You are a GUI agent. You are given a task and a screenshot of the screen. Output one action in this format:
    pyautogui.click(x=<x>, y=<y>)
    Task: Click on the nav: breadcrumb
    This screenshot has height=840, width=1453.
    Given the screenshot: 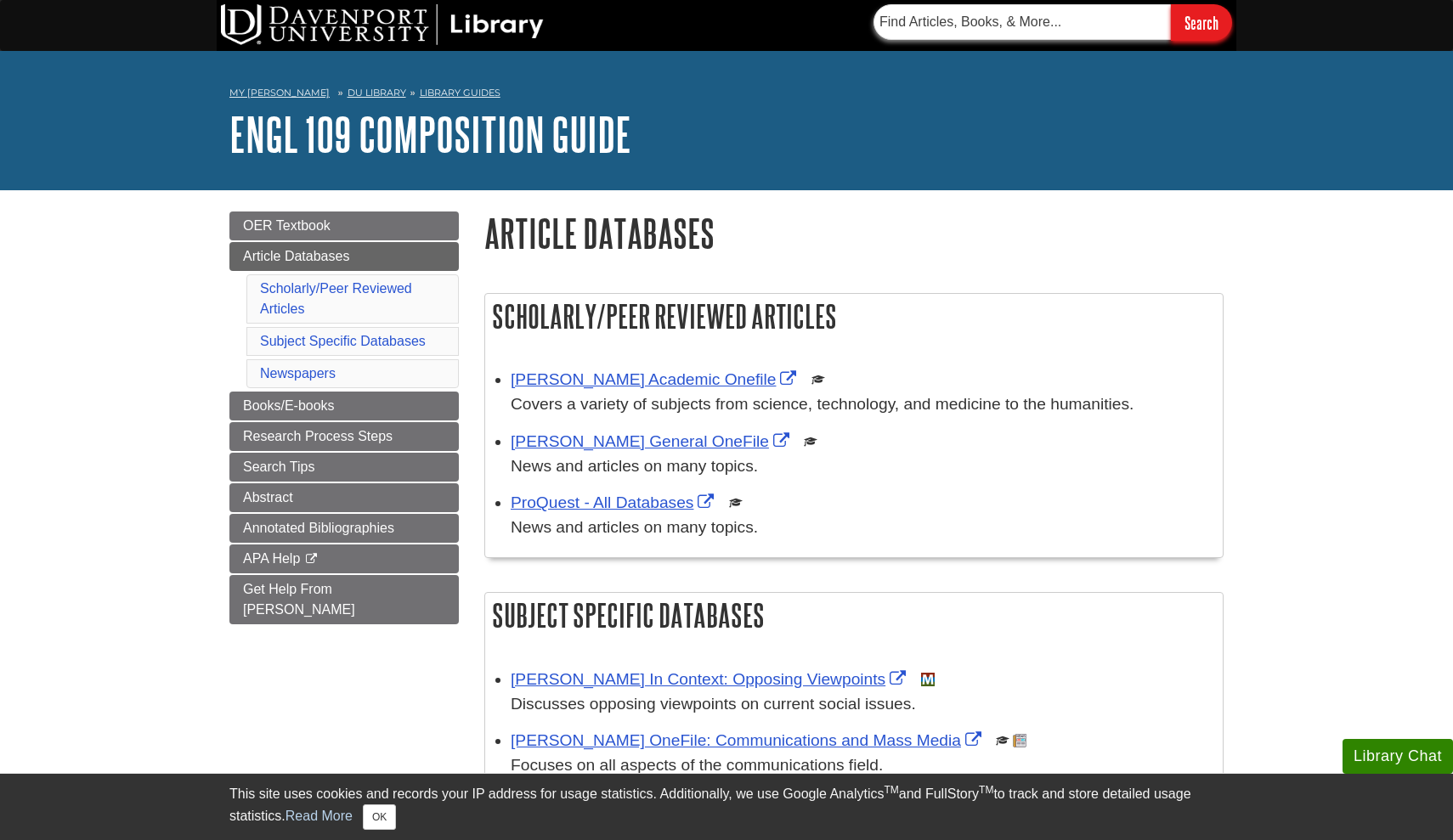 What is the action you would take?
    pyautogui.click(x=726, y=95)
    